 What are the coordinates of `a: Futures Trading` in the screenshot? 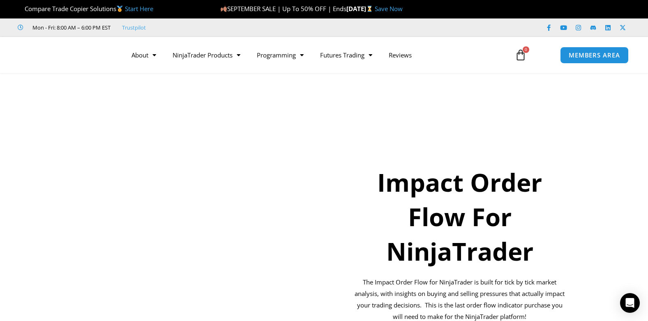 It's located at (346, 55).